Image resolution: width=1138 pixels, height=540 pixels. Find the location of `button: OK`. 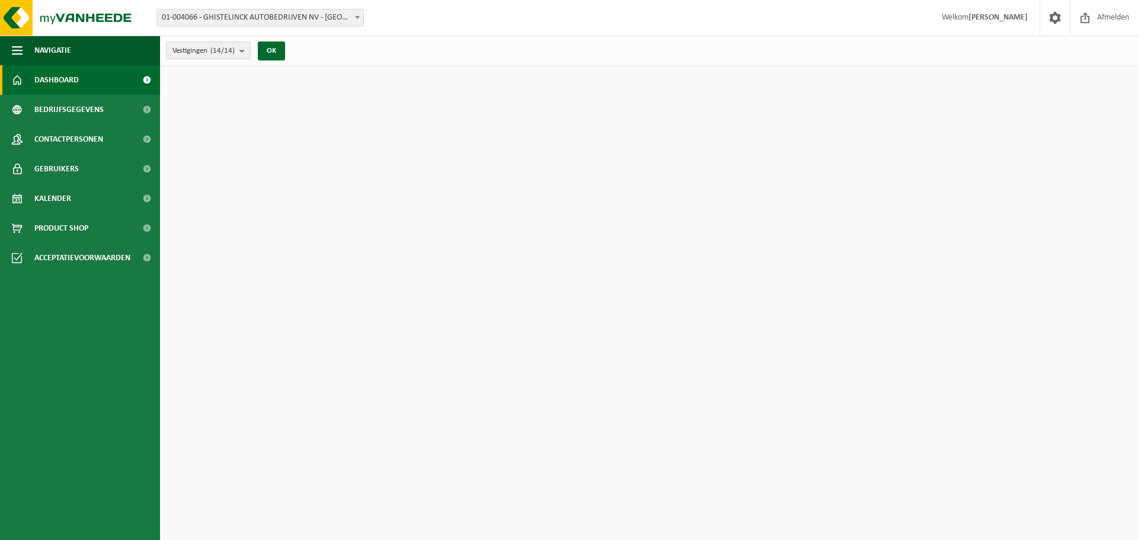

button: OK is located at coordinates (272, 51).